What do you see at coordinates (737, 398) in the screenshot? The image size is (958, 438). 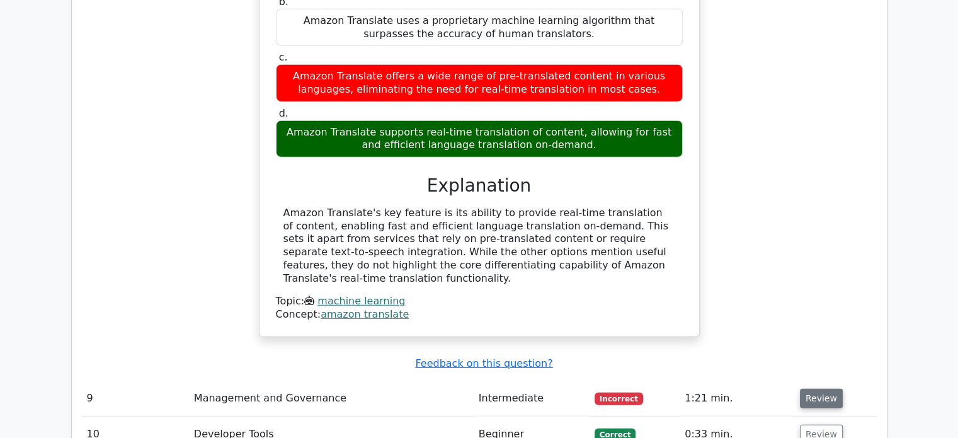 I see `td: 1:21 min.` at bounding box center [737, 398].